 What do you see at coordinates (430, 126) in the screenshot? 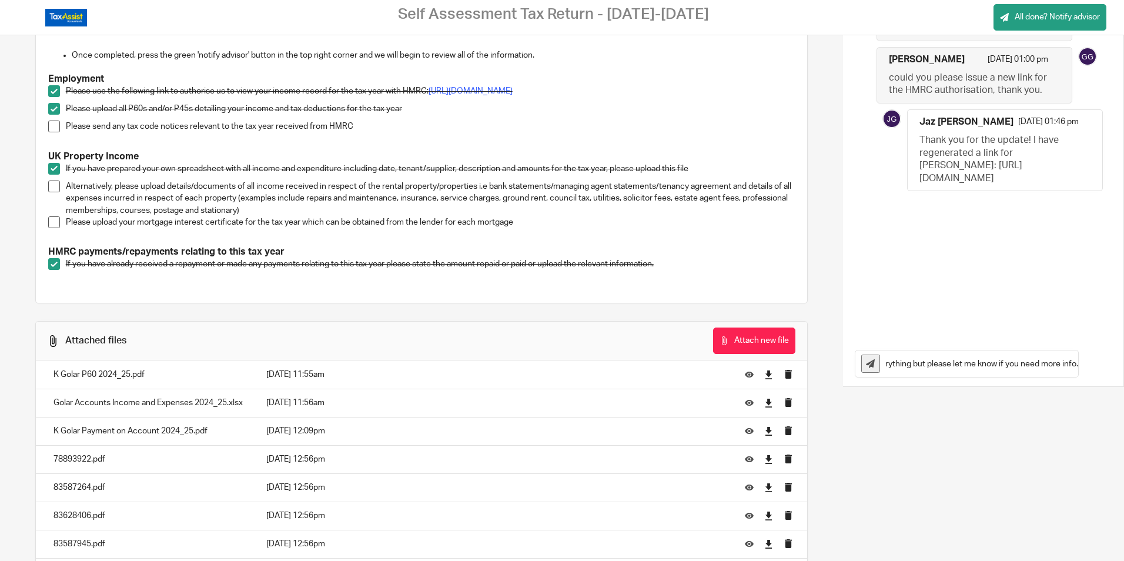
I see `p: Please send any tax code notices relevant to the tax year received from HMRC` at bounding box center [430, 126].